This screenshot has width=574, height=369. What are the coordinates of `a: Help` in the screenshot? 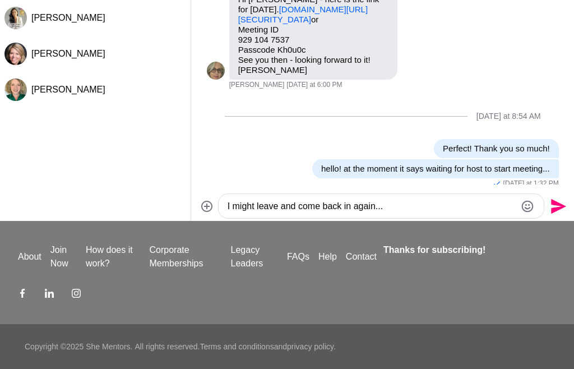 It's located at (328, 257).